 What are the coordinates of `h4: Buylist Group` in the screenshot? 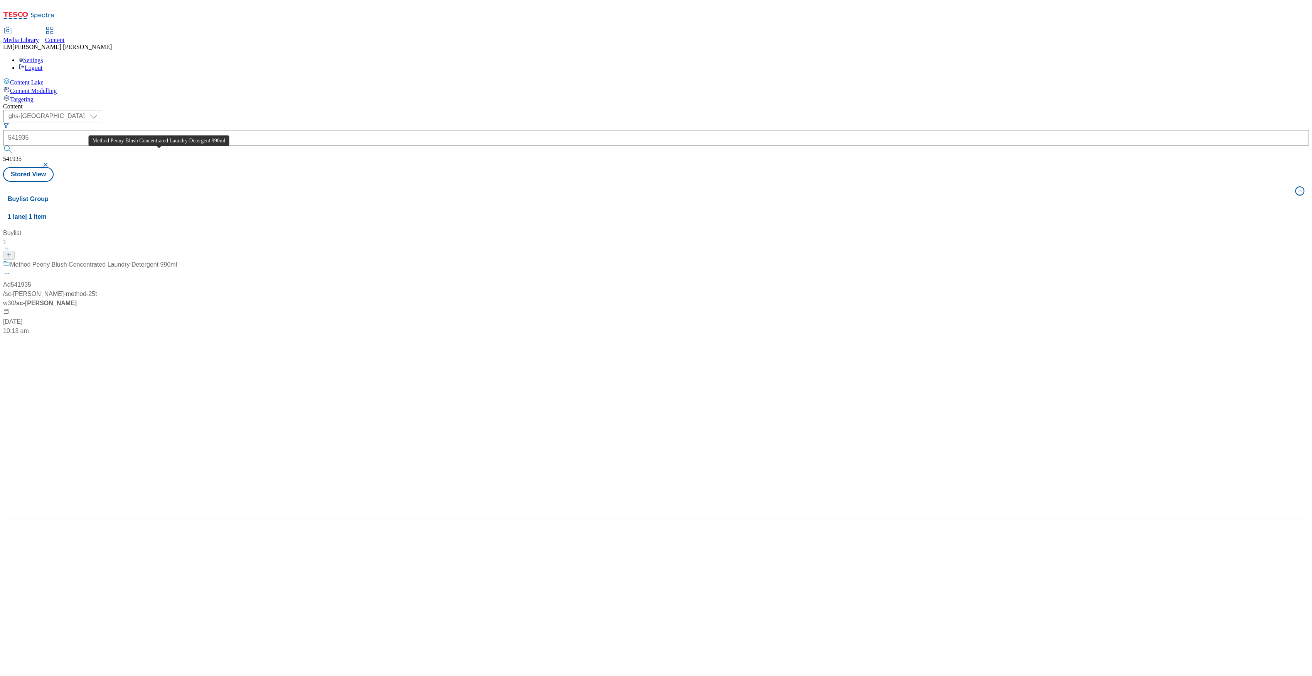 It's located at (649, 199).